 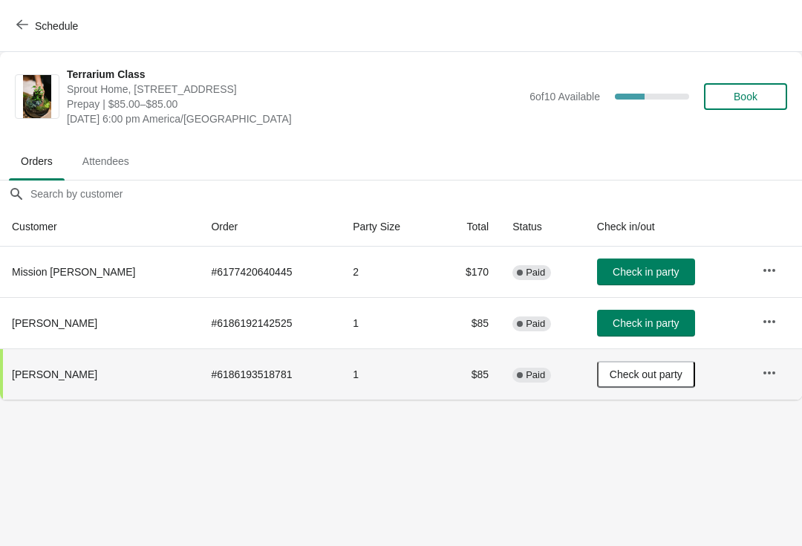 I want to click on button: Book, so click(x=746, y=97).